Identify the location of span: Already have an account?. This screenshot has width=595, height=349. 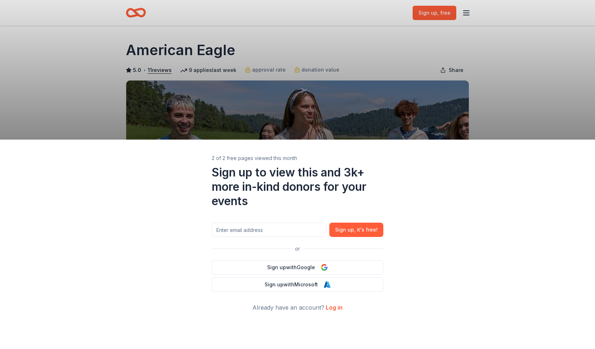
(288, 307).